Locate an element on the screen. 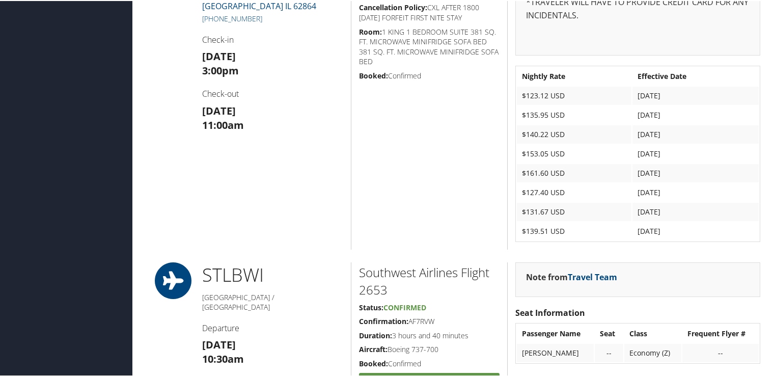  td: $135.95 USD is located at coordinates (574, 114).